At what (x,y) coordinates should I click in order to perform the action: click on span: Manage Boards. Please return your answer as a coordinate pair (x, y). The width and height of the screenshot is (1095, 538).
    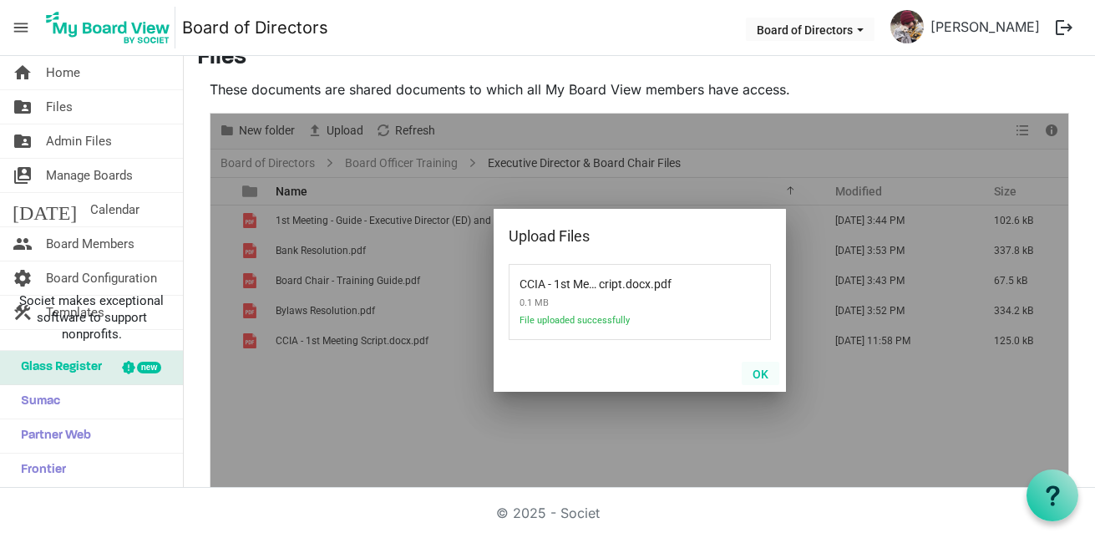
    Looking at the image, I should click on (89, 175).